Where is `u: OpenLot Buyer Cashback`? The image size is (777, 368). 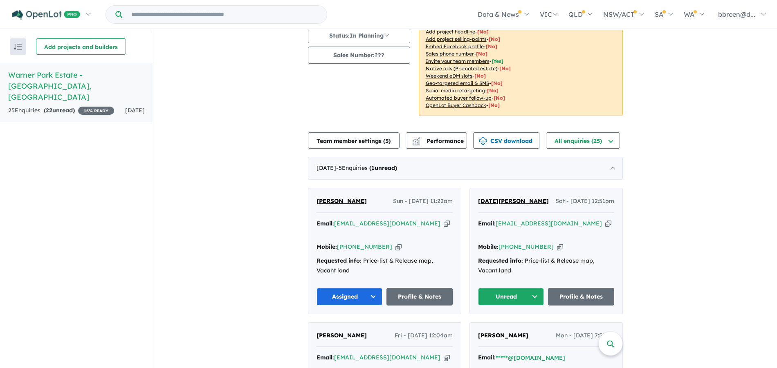 u: OpenLot Buyer Cashback is located at coordinates (456, 105).